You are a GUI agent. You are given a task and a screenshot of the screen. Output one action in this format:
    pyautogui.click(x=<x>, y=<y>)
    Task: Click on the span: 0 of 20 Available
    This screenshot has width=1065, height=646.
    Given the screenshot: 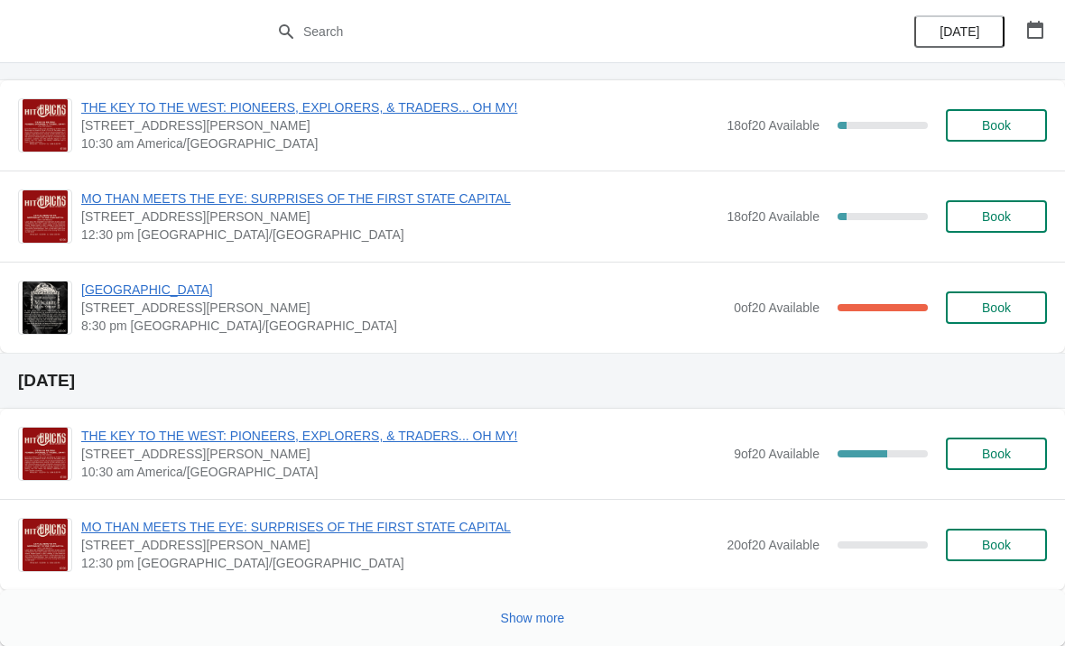 What is the action you would take?
    pyautogui.click(x=776, y=308)
    